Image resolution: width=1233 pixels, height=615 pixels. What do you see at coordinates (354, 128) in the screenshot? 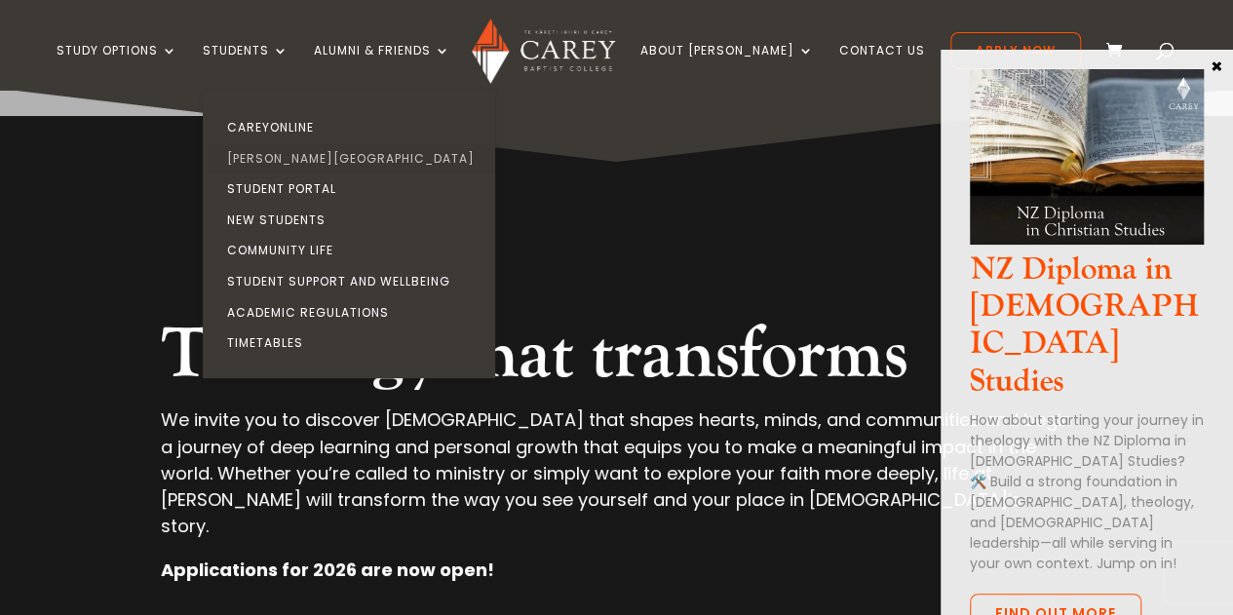
I see `a: CareyOnline` at bounding box center [354, 128].